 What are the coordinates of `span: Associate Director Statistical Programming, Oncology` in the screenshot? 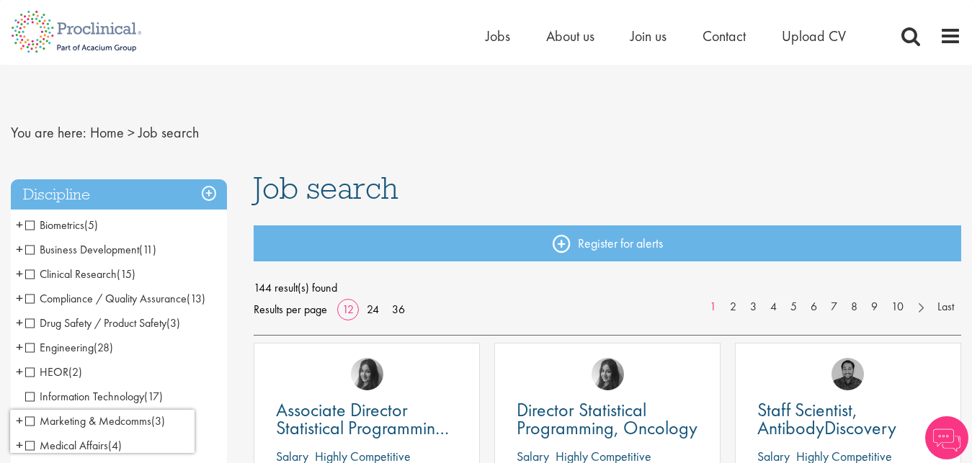 It's located at (363, 428).